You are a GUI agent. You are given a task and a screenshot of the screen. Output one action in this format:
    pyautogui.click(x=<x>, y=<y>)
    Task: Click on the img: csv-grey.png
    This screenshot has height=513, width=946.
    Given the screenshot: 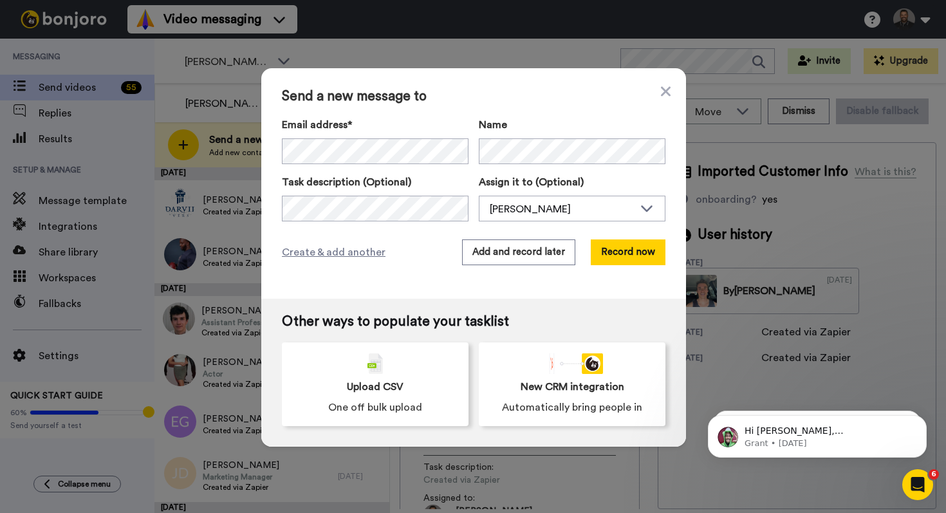 What is the action you would take?
    pyautogui.click(x=375, y=363)
    